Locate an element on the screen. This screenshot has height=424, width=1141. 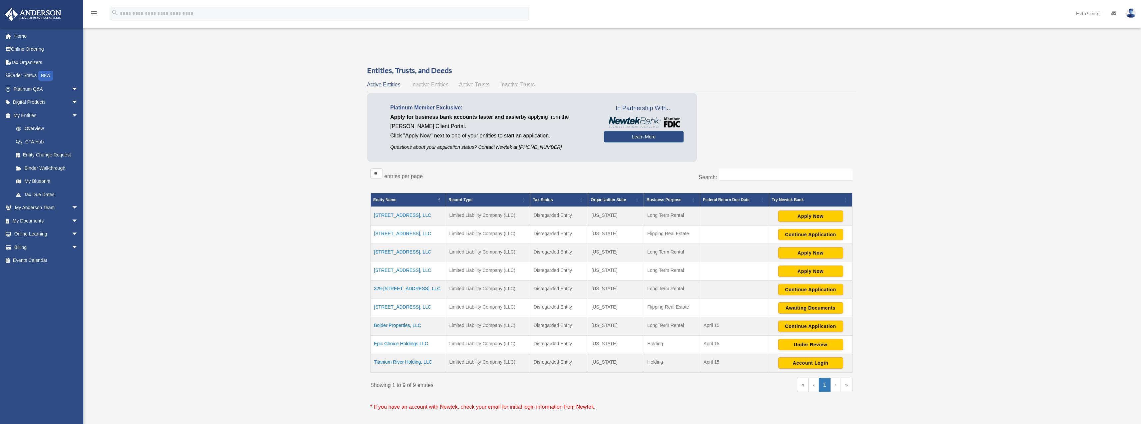
th: Organization State: Activate to sort is located at coordinates (616, 200).